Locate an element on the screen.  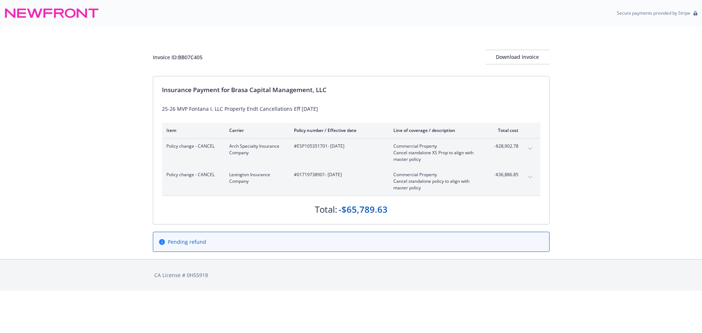
div: CA License # 0H55918 is located at coordinates (351, 275).